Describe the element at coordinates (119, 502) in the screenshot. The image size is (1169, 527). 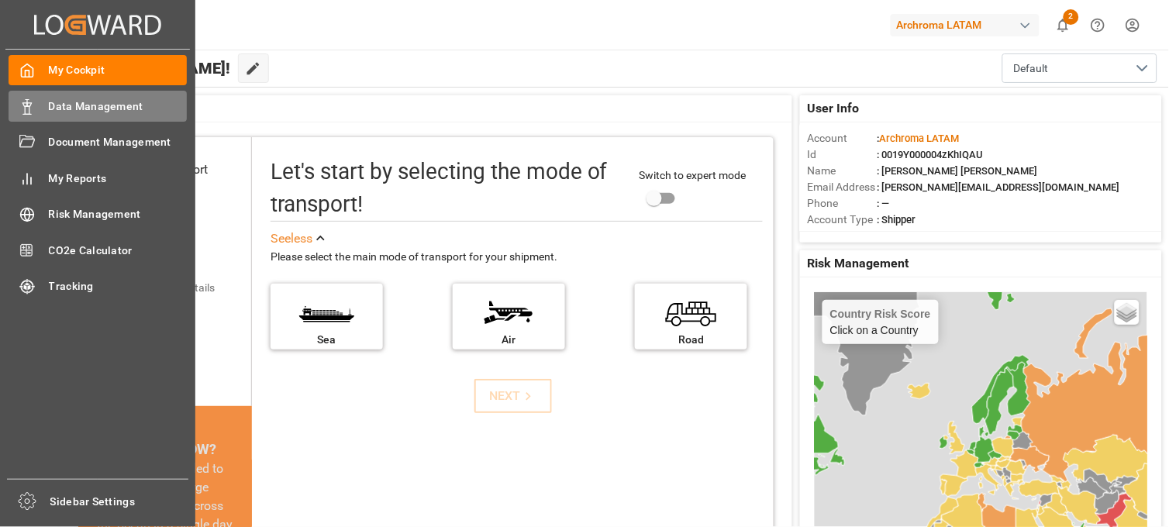
I see `span: Sidebar Settings` at that location.